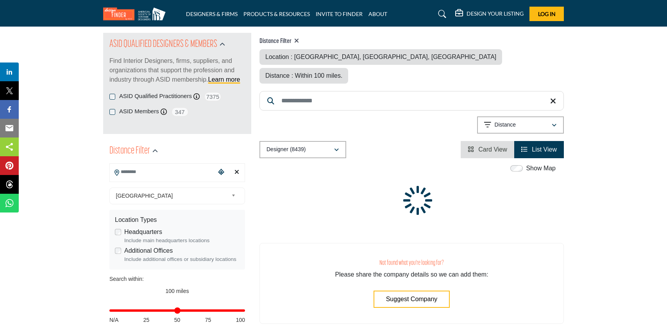  Describe the element at coordinates (412, 101) in the screenshot. I see `input: Search Keyword` at that location.